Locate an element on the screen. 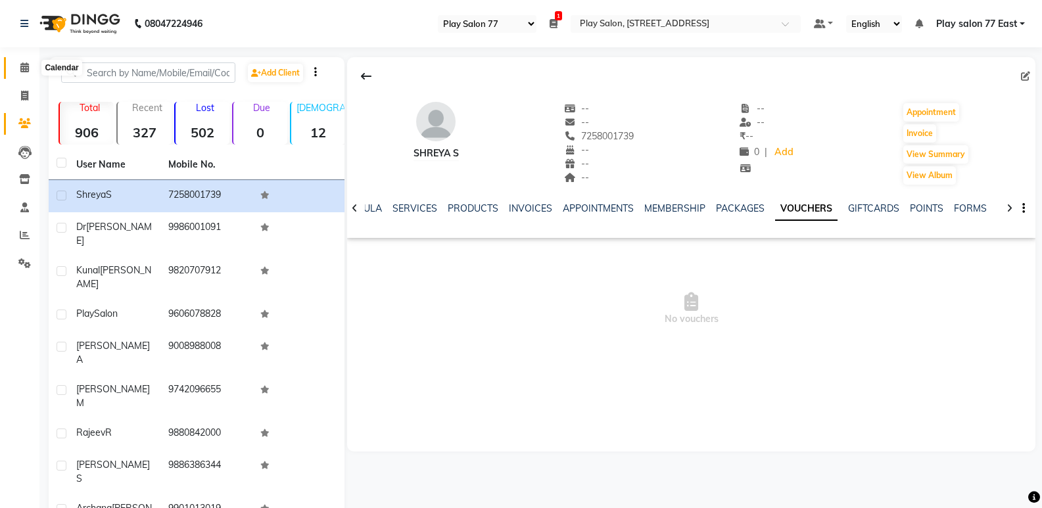 The image size is (1042, 508). td: 7258001739 is located at coordinates (206, 196).